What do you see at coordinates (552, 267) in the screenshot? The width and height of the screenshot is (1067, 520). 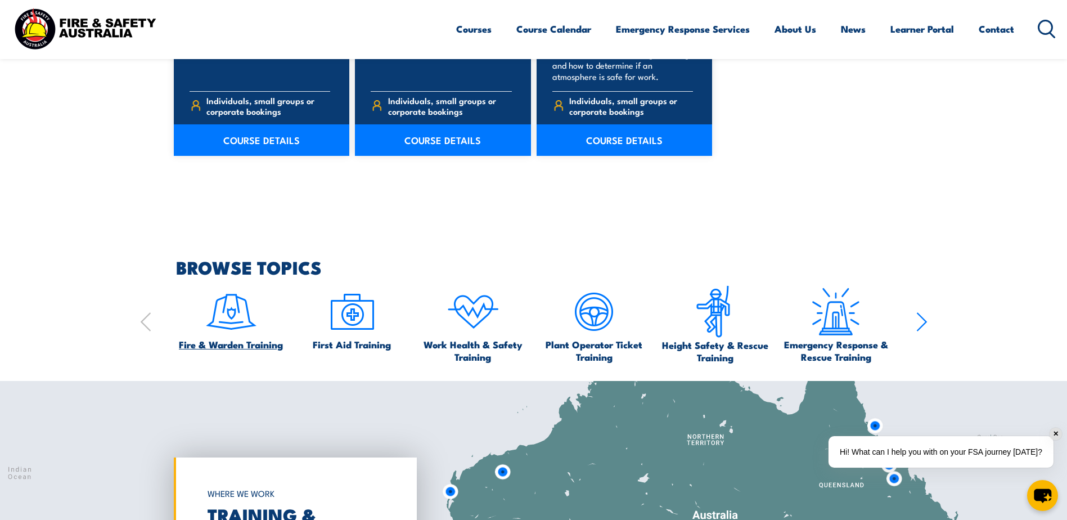 I see `h2: BROWSE TOPICS` at bounding box center [552, 267].